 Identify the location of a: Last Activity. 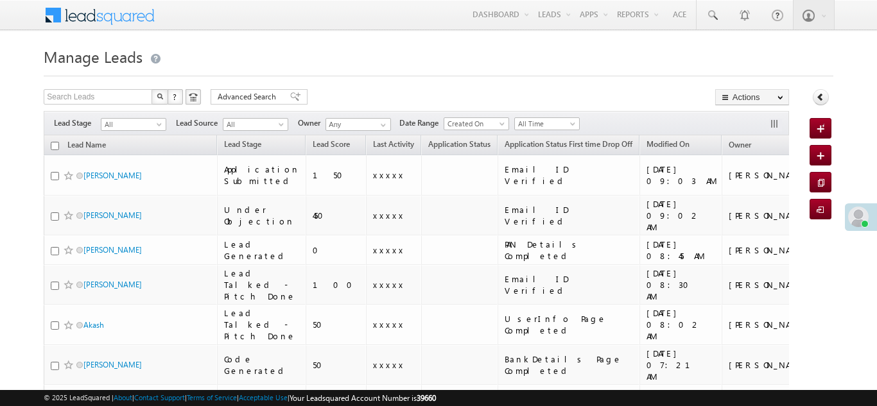
(393, 146).